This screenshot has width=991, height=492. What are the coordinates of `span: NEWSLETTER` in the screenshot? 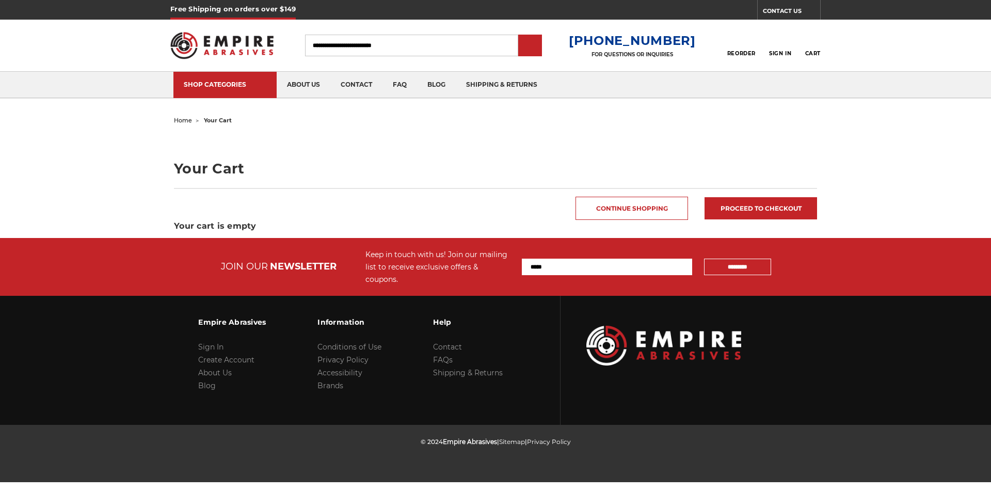 It's located at (303, 266).